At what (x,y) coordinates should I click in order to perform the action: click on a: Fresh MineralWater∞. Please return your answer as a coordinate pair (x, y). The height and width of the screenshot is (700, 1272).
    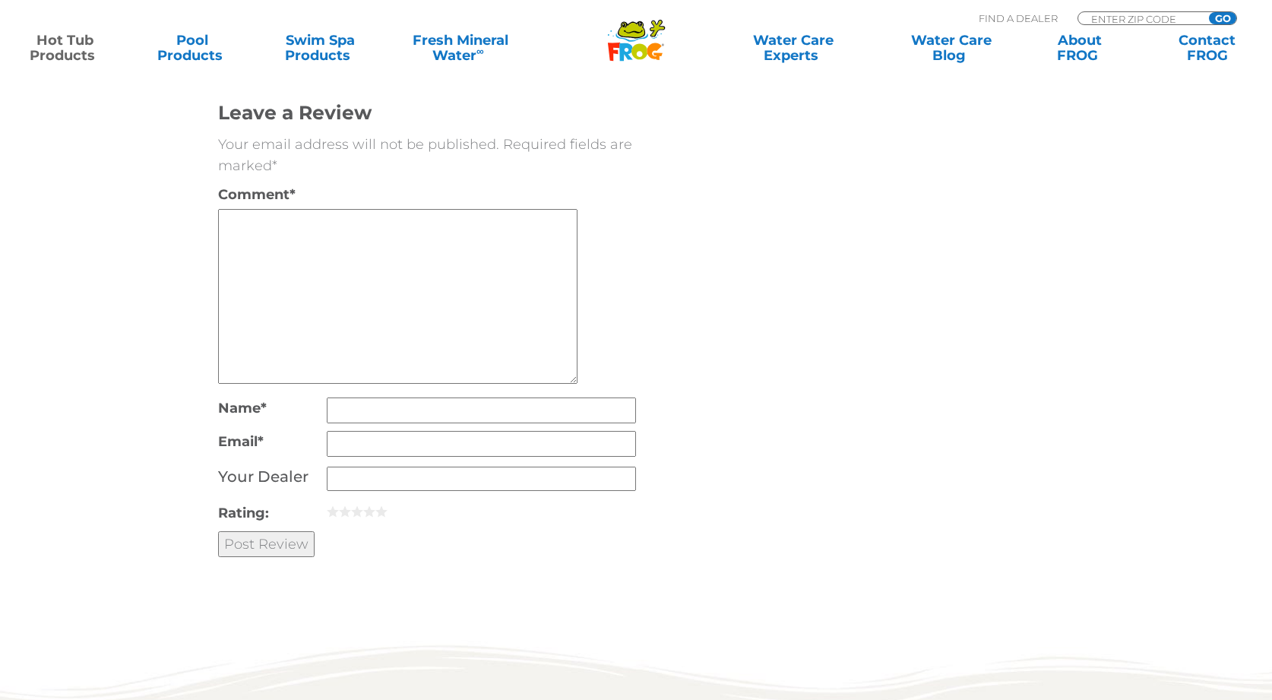
    Looking at the image, I should click on (460, 48).